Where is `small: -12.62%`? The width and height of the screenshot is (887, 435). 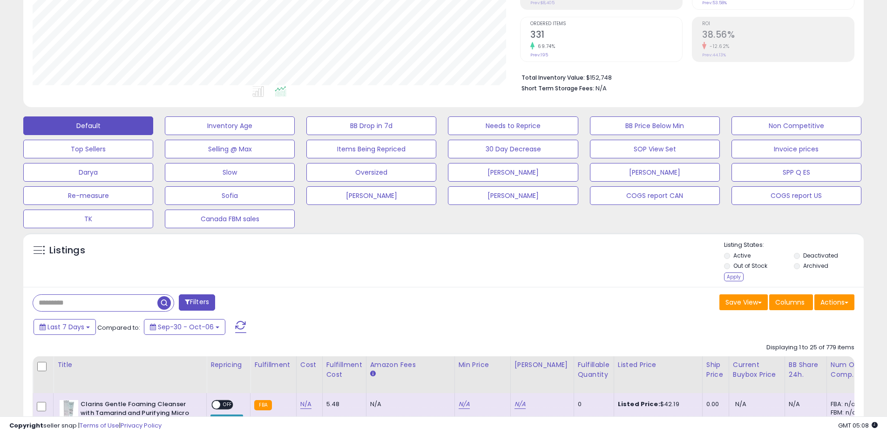 small: -12.62% is located at coordinates (718, 46).